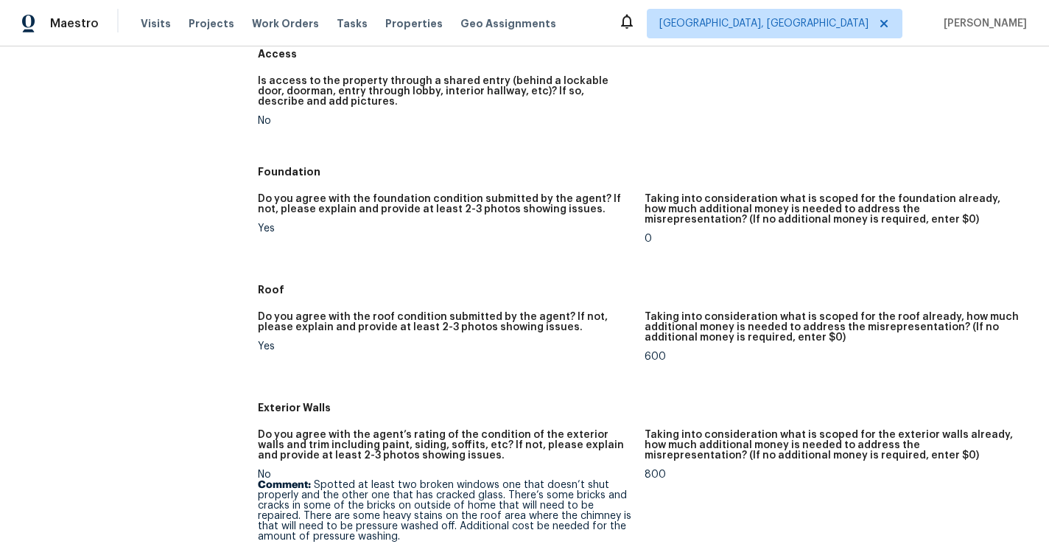 The height and width of the screenshot is (544, 1049). I want to click on h5: Do you agree with the roof condition submitted by the agent? If not, please explain and provide a..., so click(445, 322).